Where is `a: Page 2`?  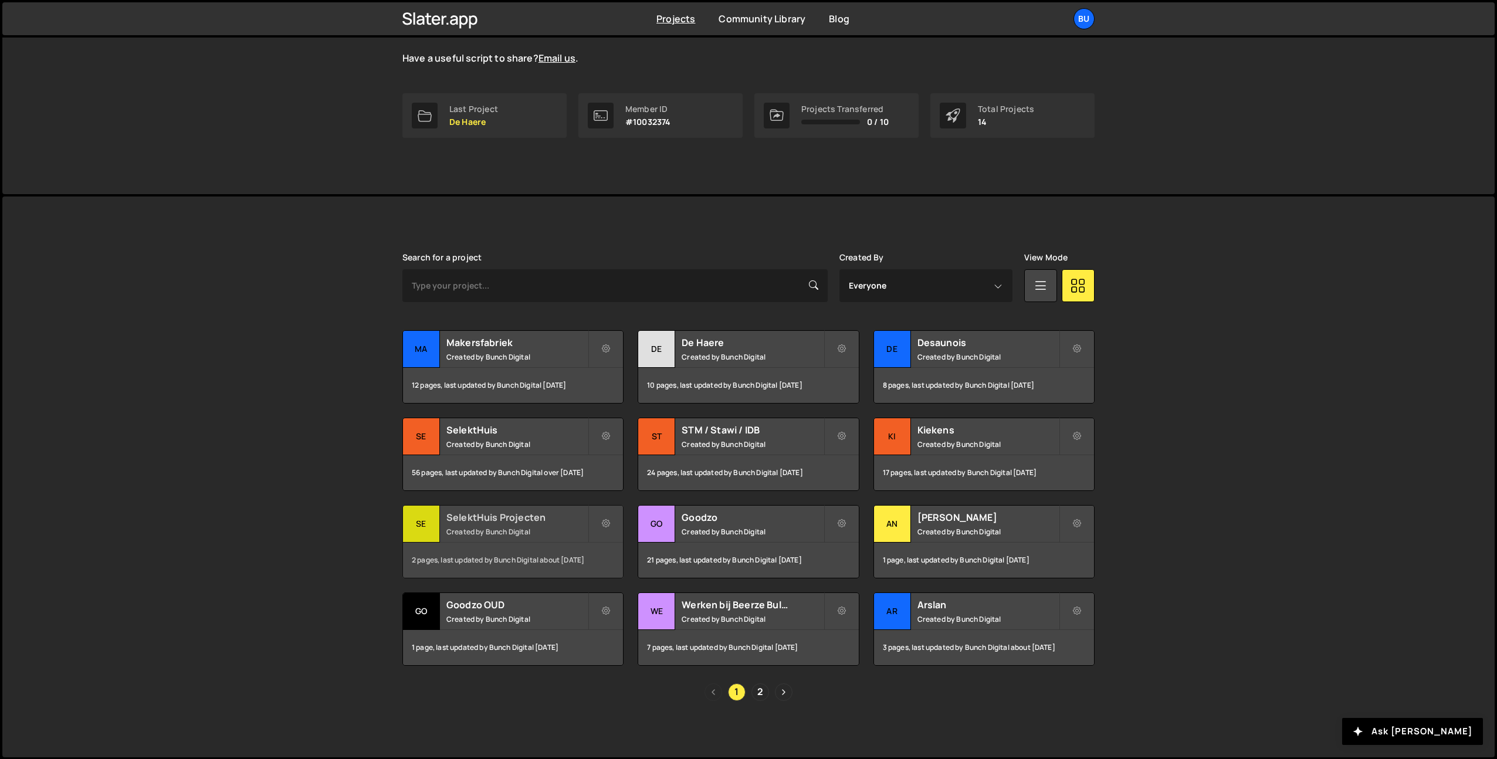
a: Page 2 is located at coordinates (760, 692).